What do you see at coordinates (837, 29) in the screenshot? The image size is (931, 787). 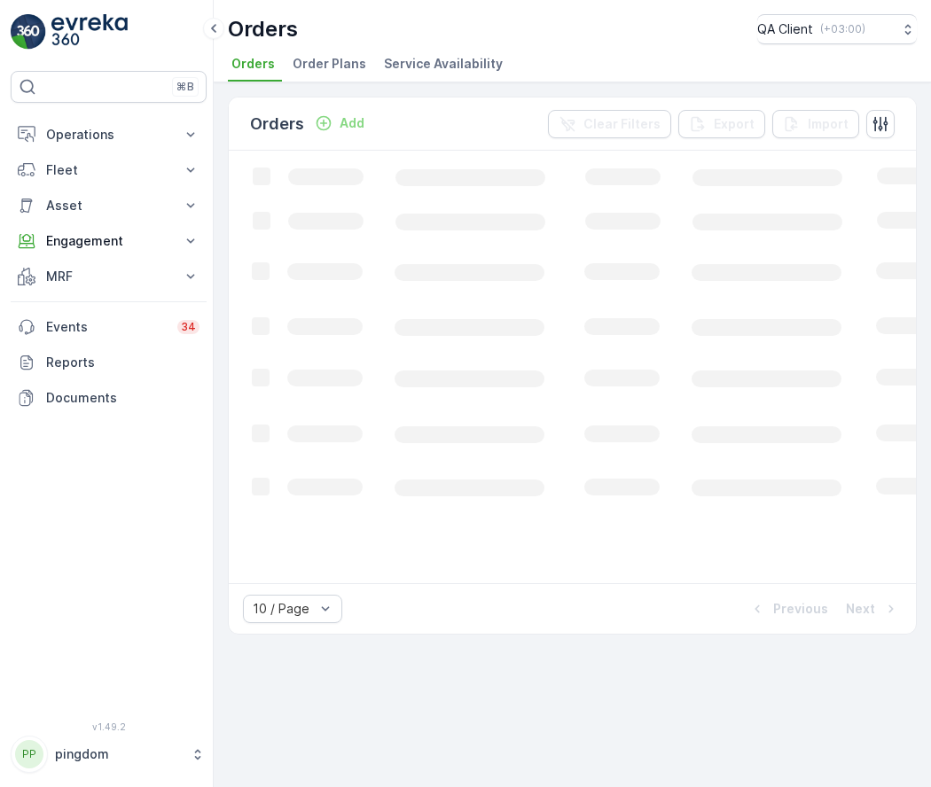 I see `button: QA Client(+03:00)` at bounding box center [837, 29].